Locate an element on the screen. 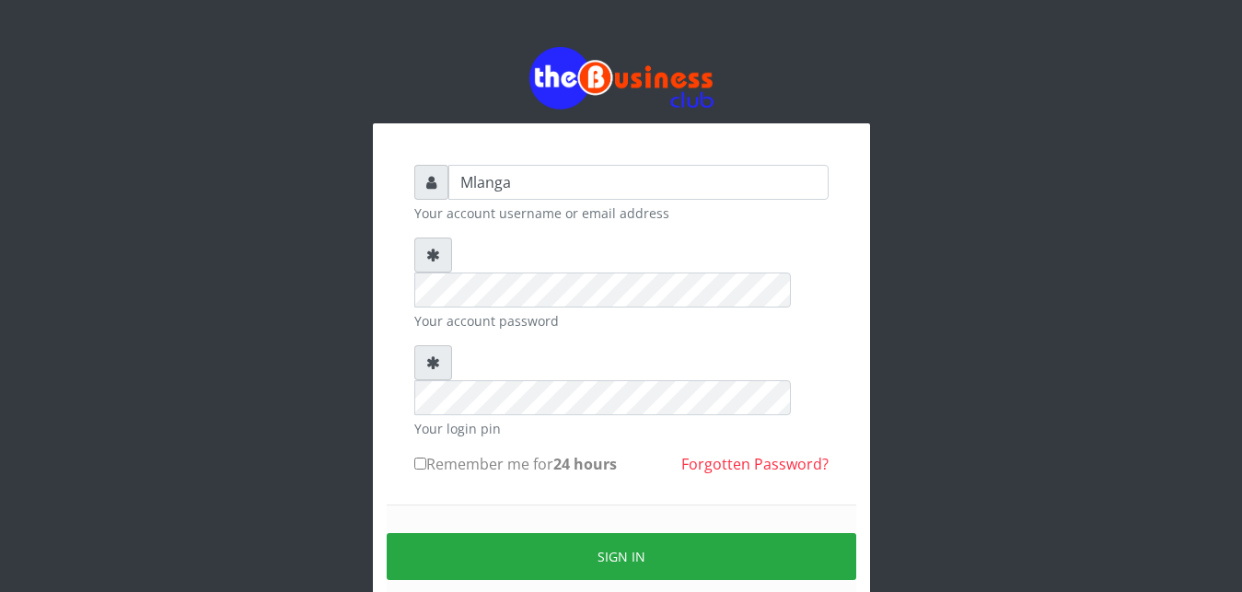  small: Your account password is located at coordinates (621, 320).